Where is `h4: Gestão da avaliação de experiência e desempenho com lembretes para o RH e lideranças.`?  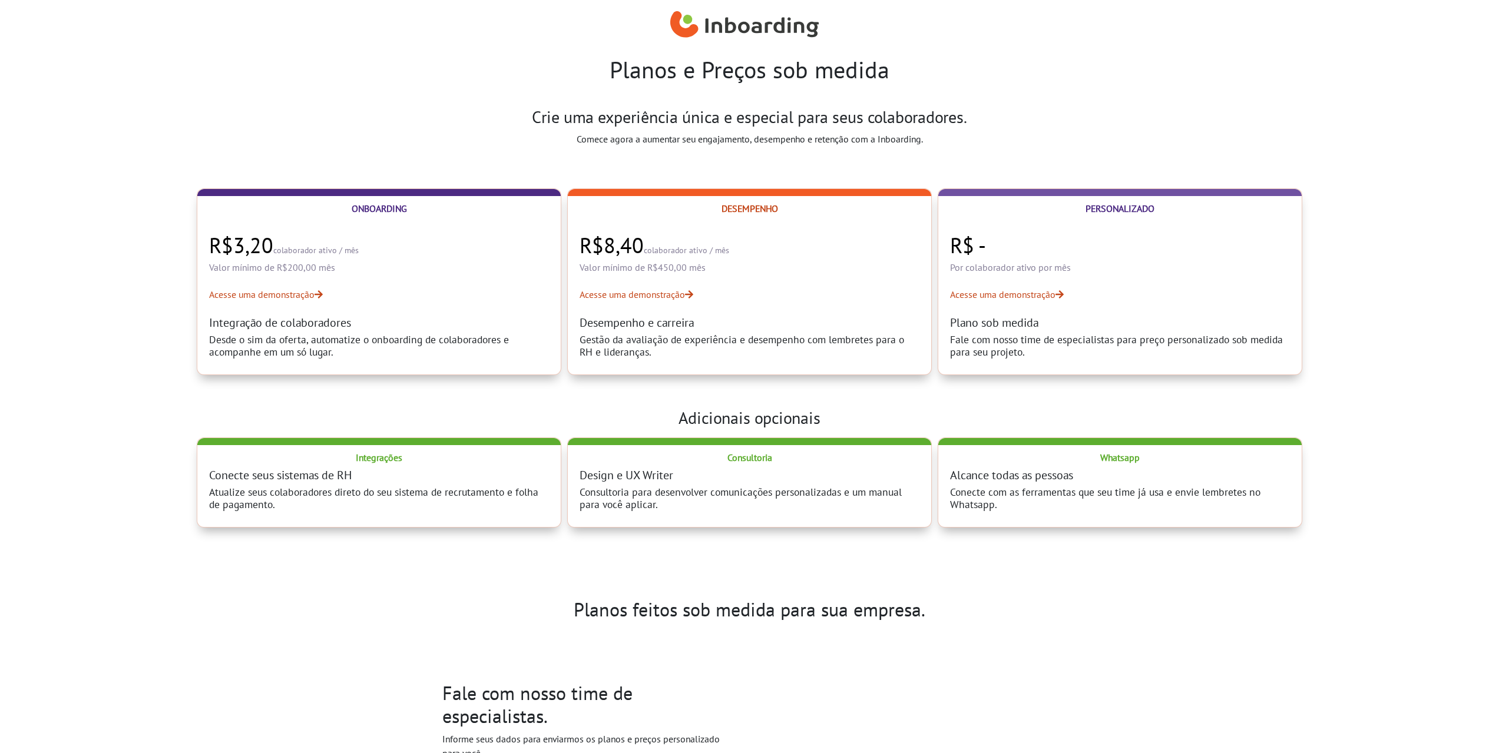 h4: Gestão da avaliação de experiência e desempenho com lembretes para o RH e lideranças. is located at coordinates (749, 346).